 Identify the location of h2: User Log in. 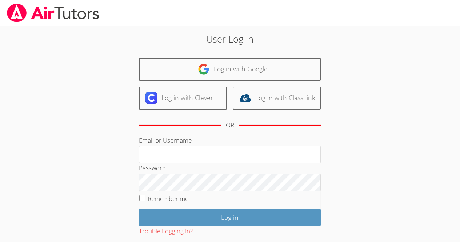
(230, 39).